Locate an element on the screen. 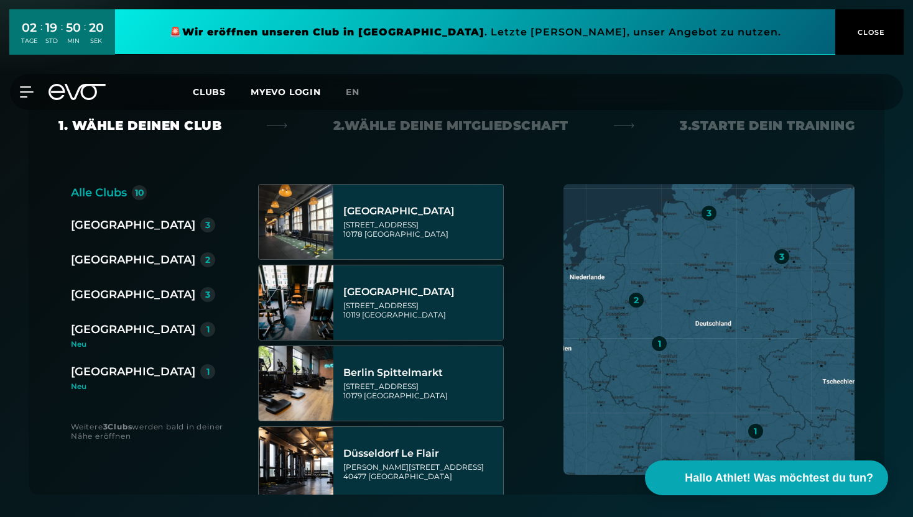 The image size is (913, 517). div: TAGE is located at coordinates (29, 41).